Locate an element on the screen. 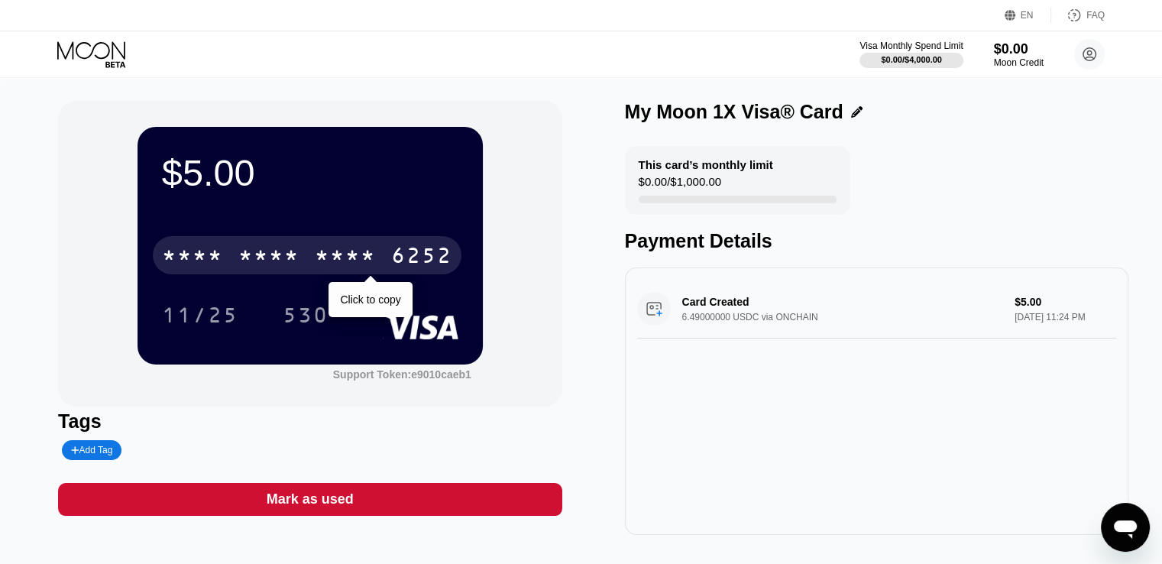  div: My Moon 1X Visa® Card is located at coordinates (734, 112).